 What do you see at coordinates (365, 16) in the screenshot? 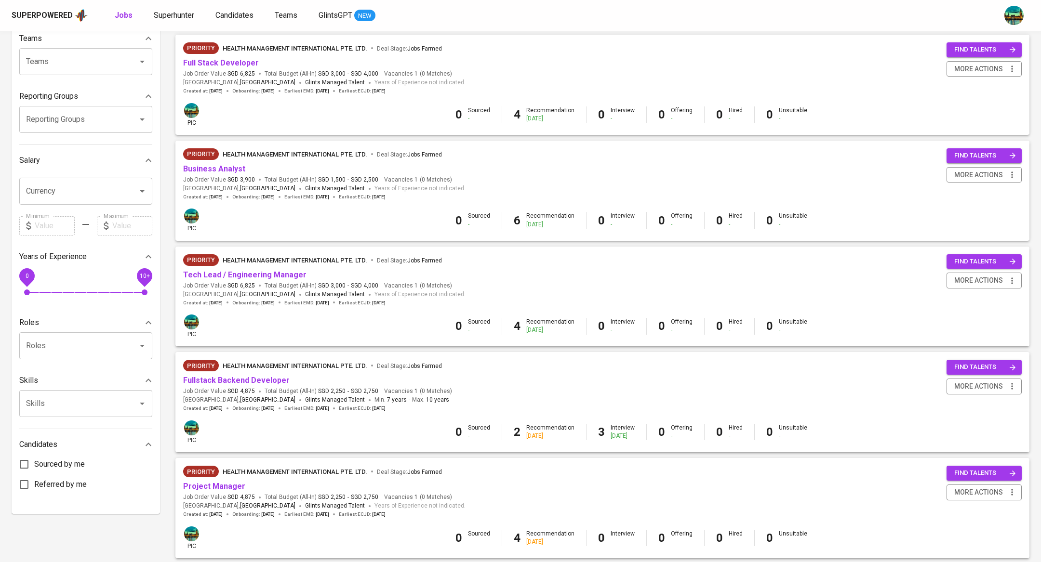
I see `span: NEW` at bounding box center [365, 16].